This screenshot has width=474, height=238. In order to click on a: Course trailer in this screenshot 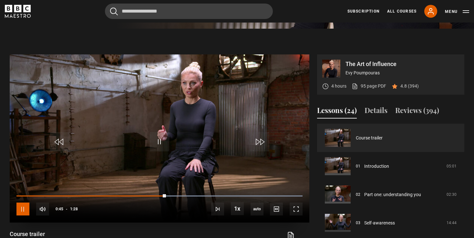, I will do `click(369, 138)`.